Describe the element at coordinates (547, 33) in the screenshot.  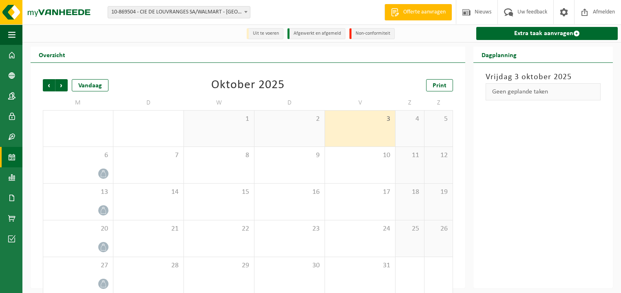
I see `a: Extra taak aanvragen` at that location.